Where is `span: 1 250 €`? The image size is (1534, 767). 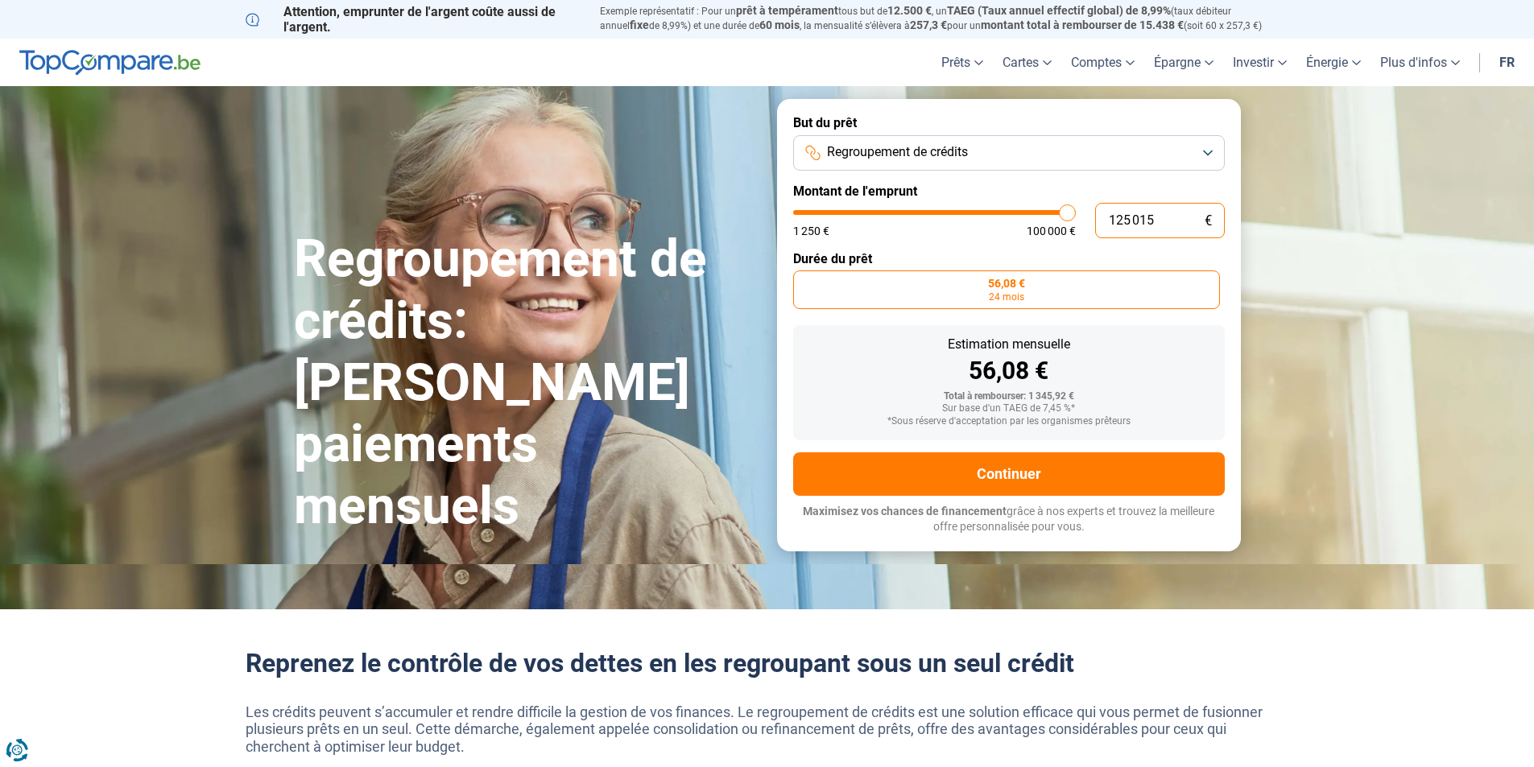
span: 1 250 € is located at coordinates (811, 231).